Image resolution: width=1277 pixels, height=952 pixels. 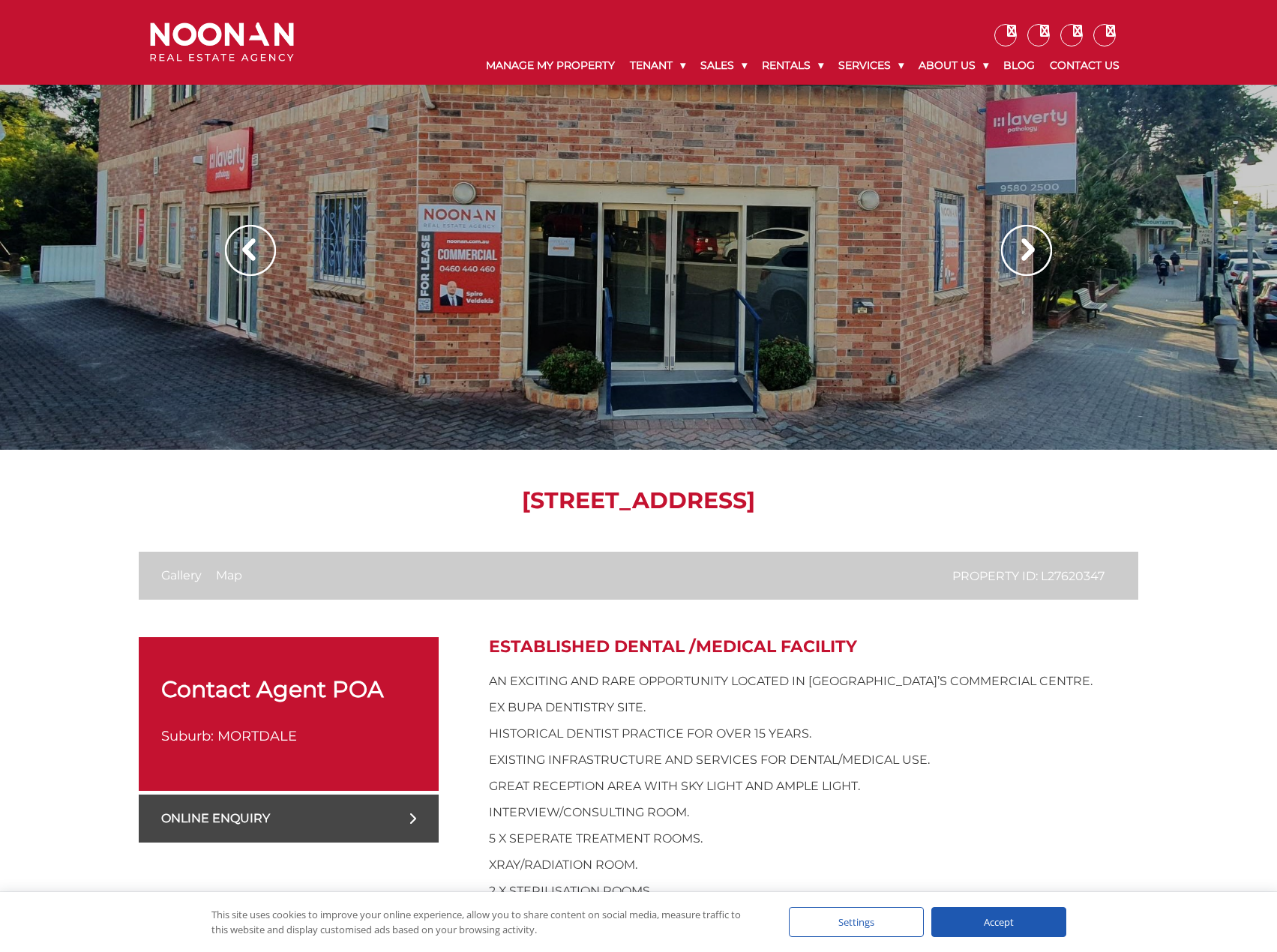 I want to click on p: INTERVIEW/CONSULTING ROOM., so click(x=814, y=812).